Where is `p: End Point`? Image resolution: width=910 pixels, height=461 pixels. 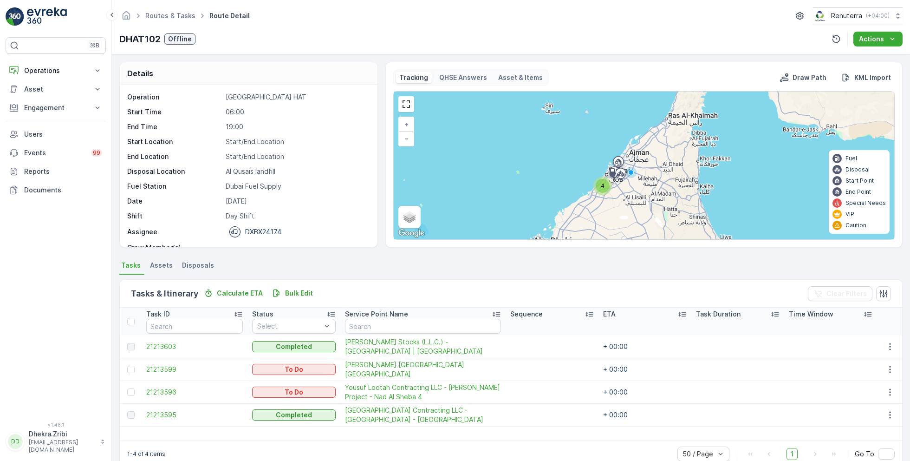
p: End Point is located at coordinates (858, 192).